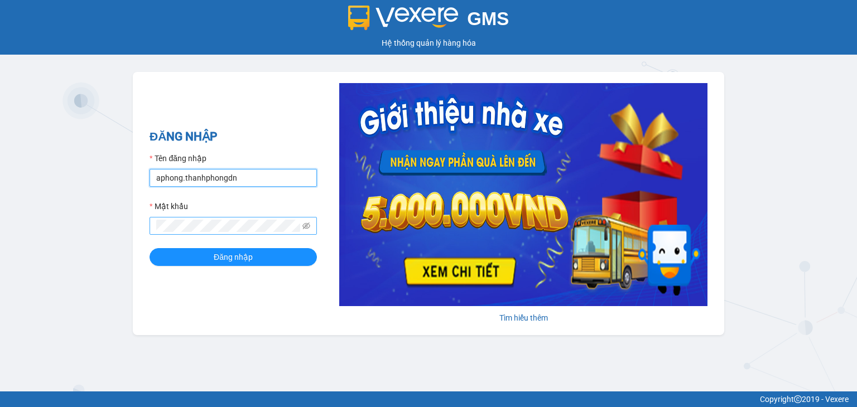 The height and width of the screenshot is (407, 857). Describe the element at coordinates (798, 400) in the screenshot. I see `span: copyright` at that location.